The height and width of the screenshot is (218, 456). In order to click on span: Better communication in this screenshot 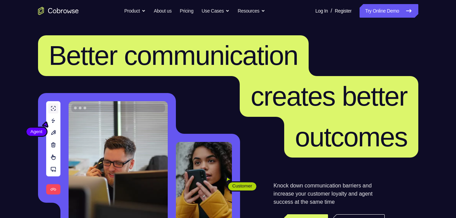, I will do `click(173, 55)`.